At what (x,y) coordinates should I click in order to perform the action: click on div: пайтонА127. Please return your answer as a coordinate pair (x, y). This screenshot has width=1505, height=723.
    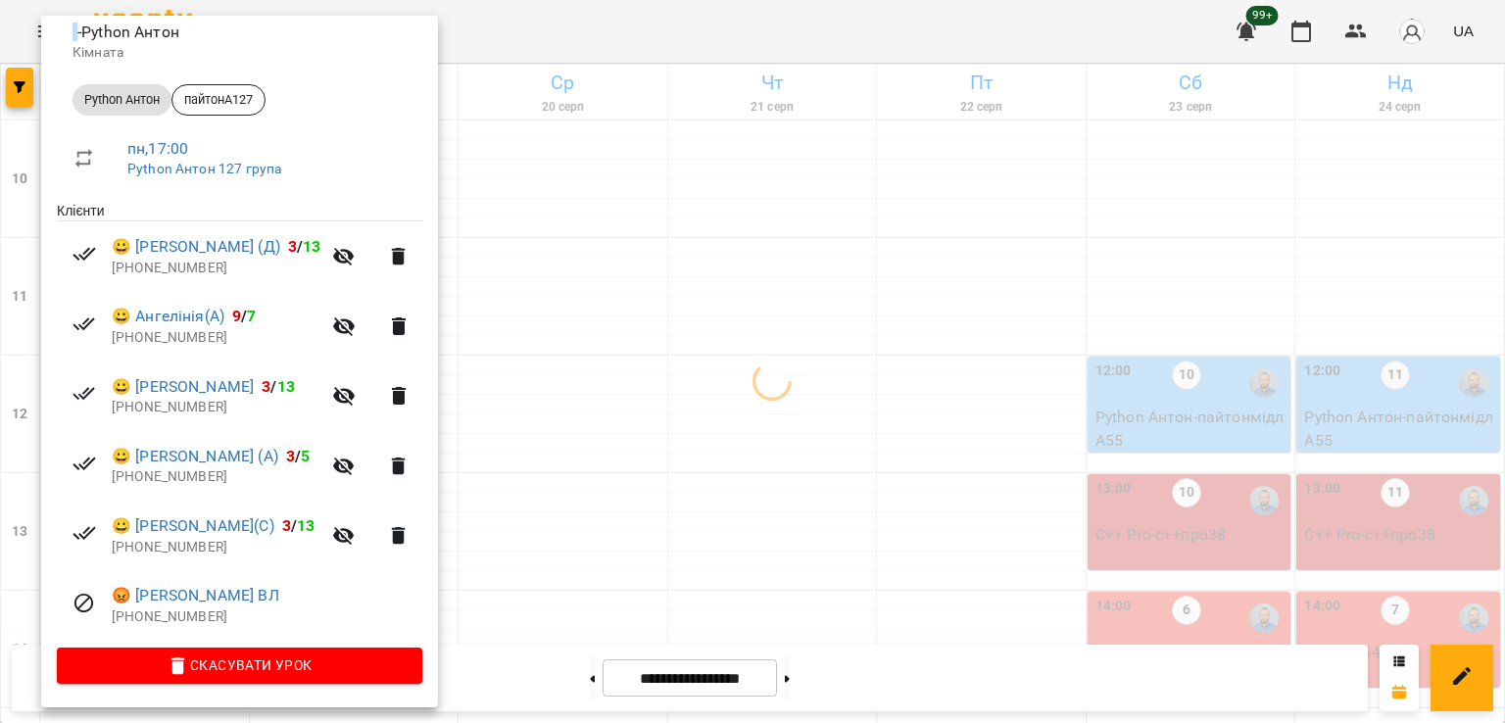
    Looking at the image, I should click on (219, 100).